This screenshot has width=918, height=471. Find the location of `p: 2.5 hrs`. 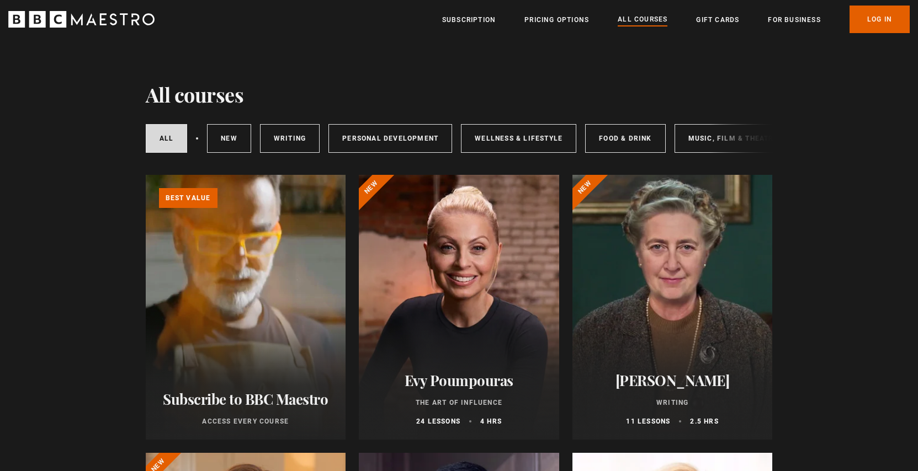

p: 2.5 hrs is located at coordinates (704, 422).